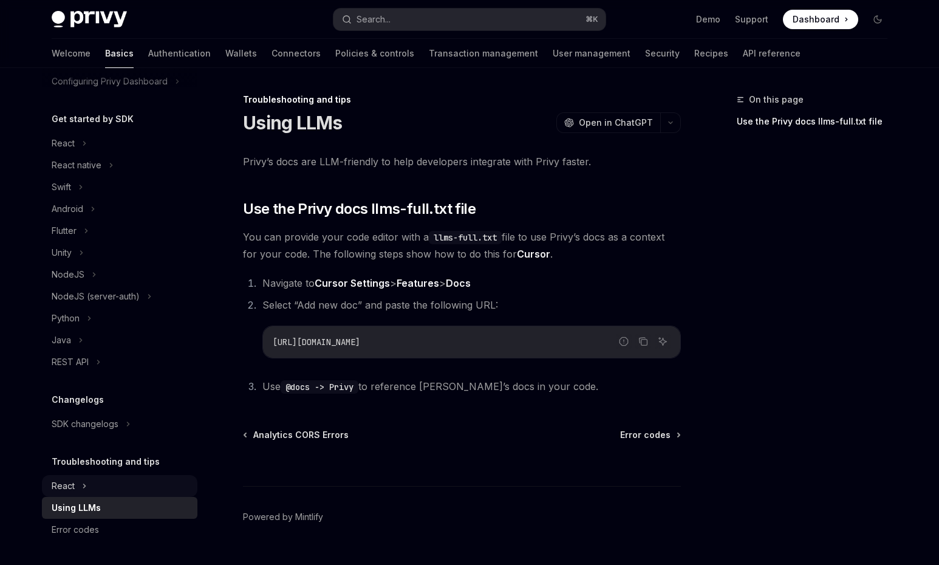  Describe the element at coordinates (241, 53) in the screenshot. I see `a: Wallets` at that location.